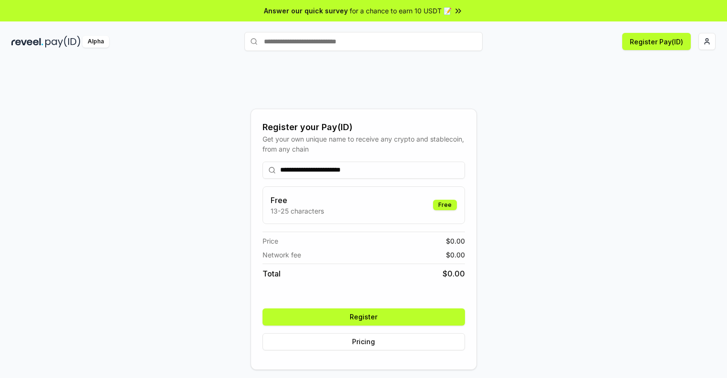 The width and height of the screenshot is (727, 378). Describe the element at coordinates (271, 273) in the screenshot. I see `span: Total` at that location.